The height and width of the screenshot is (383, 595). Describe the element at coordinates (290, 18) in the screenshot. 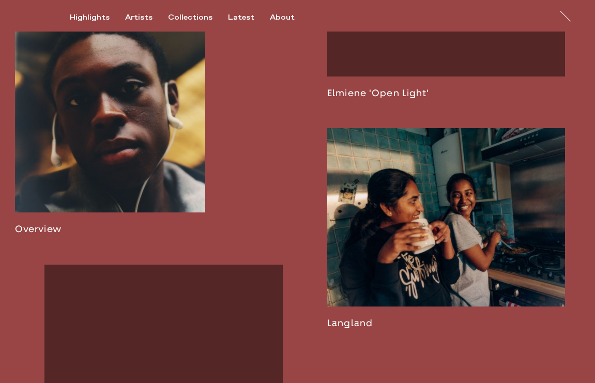

I see `button: About` at that location.